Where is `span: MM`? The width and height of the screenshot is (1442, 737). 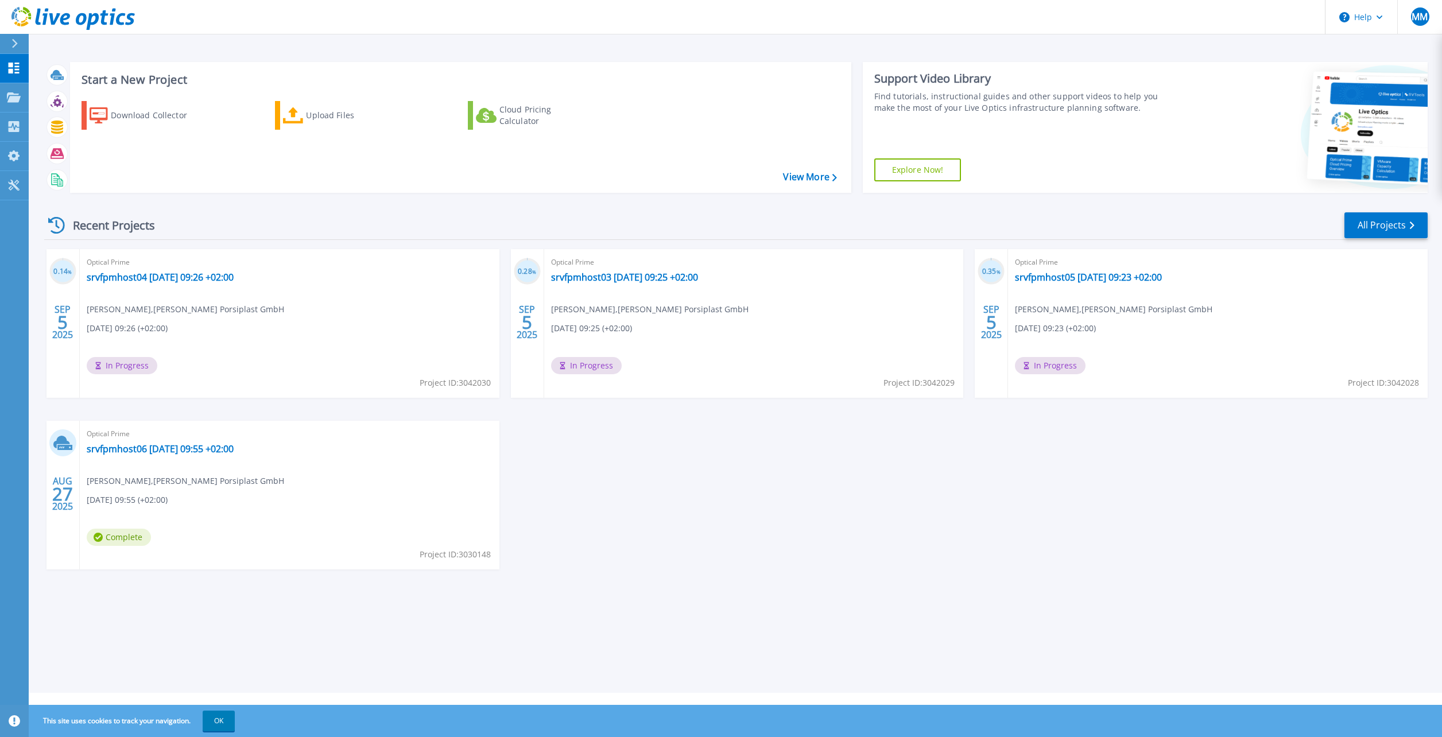 span: MM is located at coordinates (1420, 17).